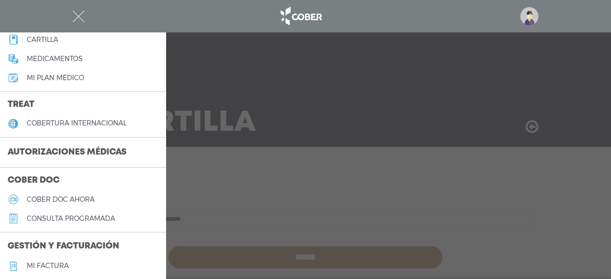 The width and height of the screenshot is (611, 279). What do you see at coordinates (48, 266) in the screenshot?
I see `h5: Mi factura` at bounding box center [48, 266].